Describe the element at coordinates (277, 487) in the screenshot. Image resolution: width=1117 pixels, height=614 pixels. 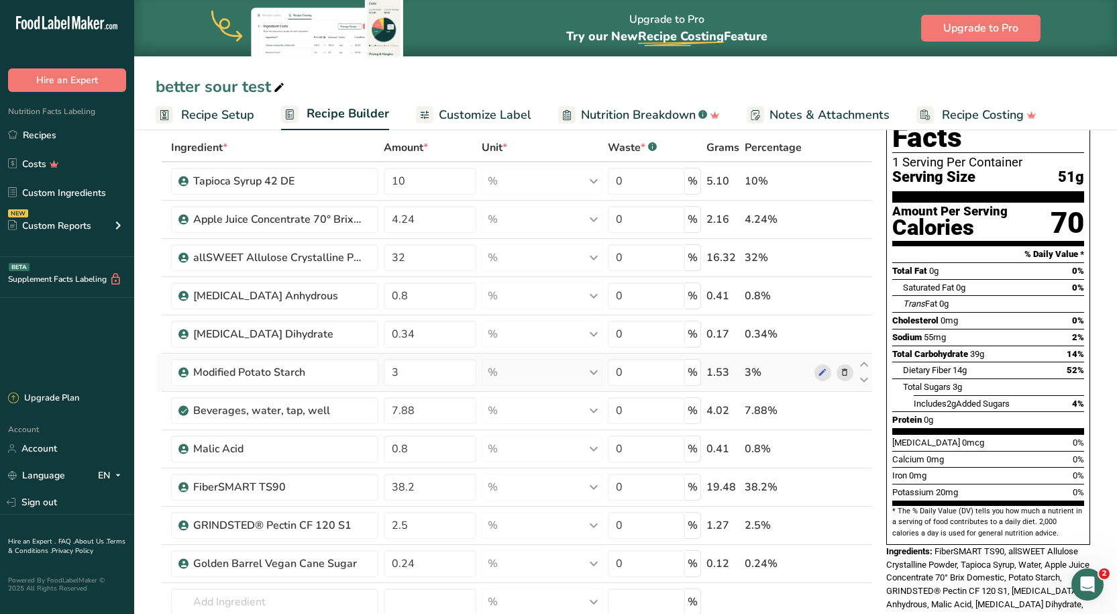
I see `div: FiberSMART TS90` at that location.